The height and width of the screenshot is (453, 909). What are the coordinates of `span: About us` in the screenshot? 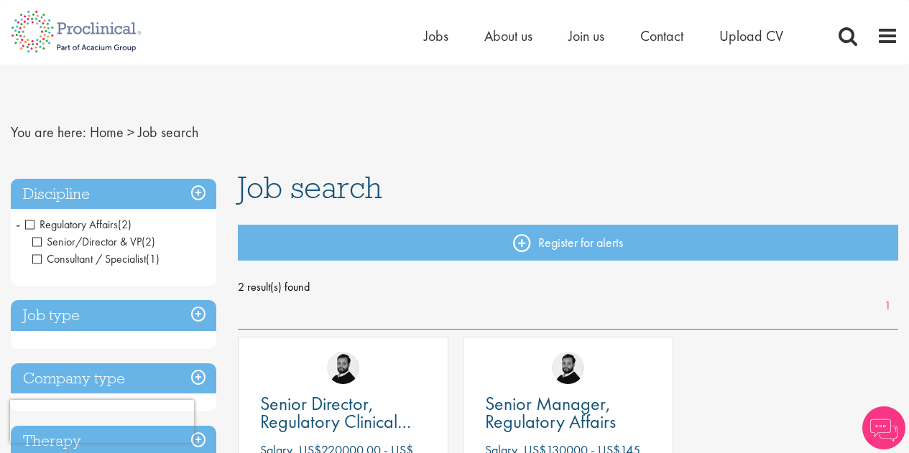 It's located at (508, 36).